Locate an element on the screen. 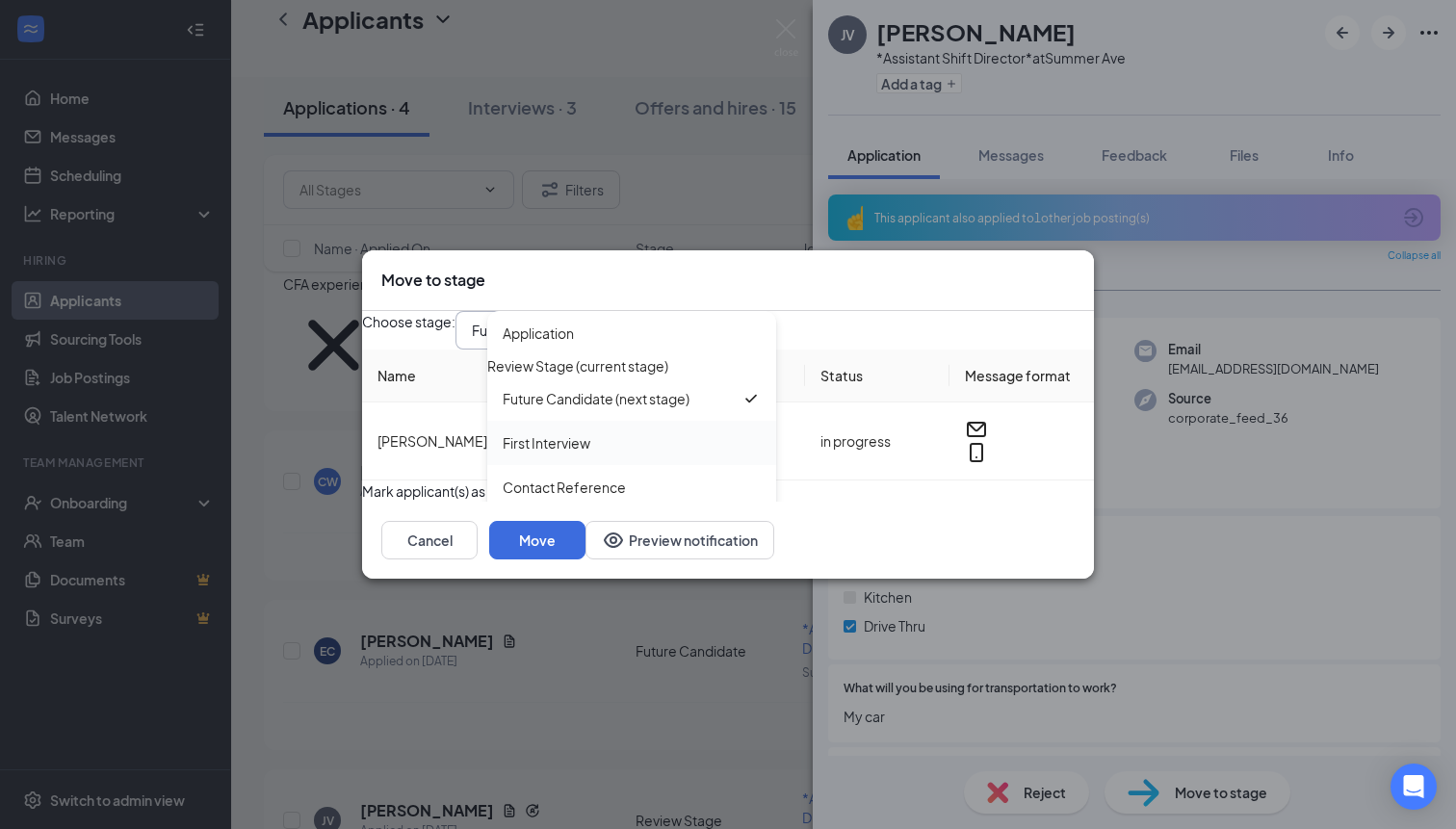  svg: Eye is located at coordinates (614, 540).